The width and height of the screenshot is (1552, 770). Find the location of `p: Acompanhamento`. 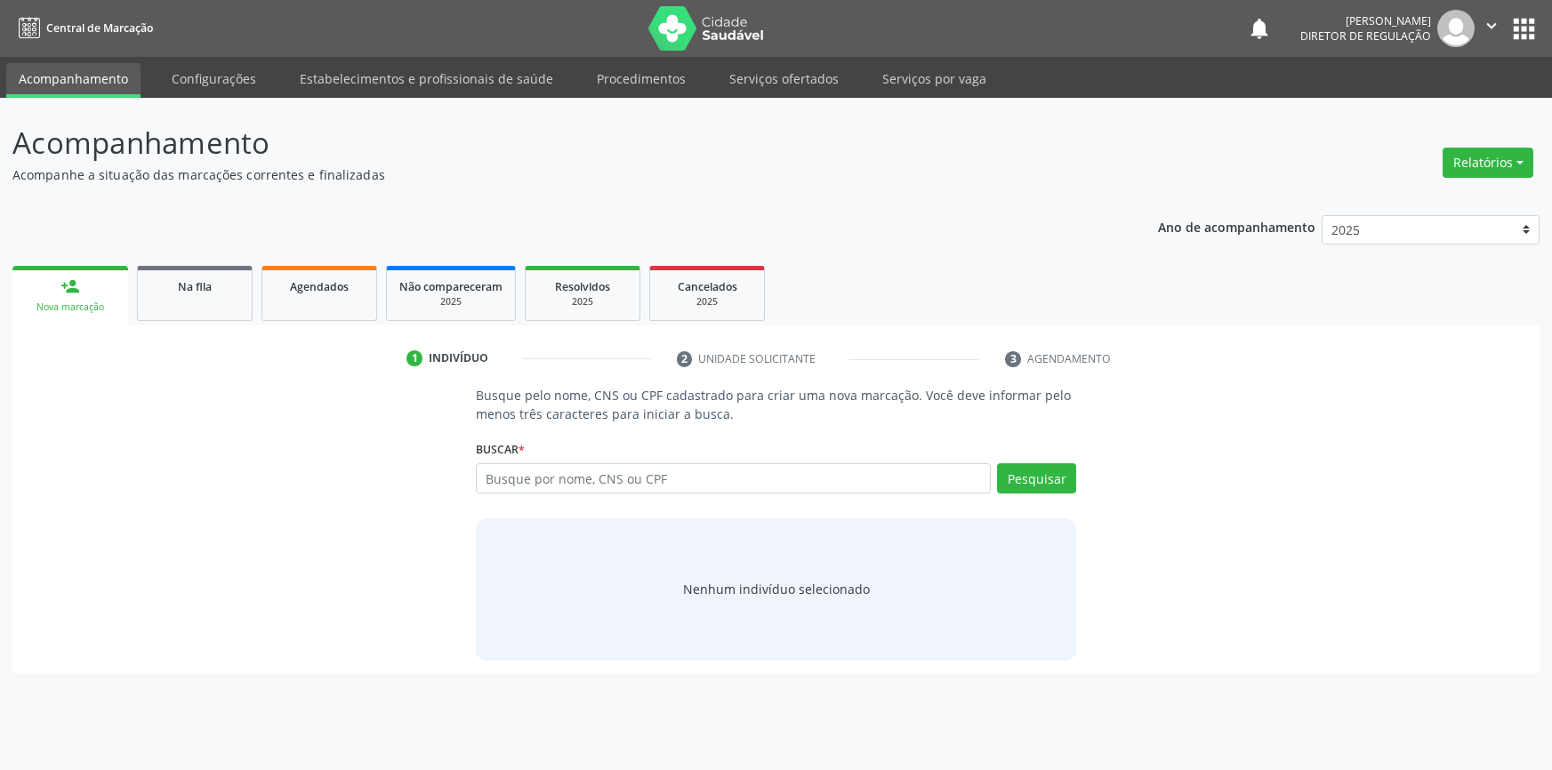

p: Acompanhamento is located at coordinates (547, 143).